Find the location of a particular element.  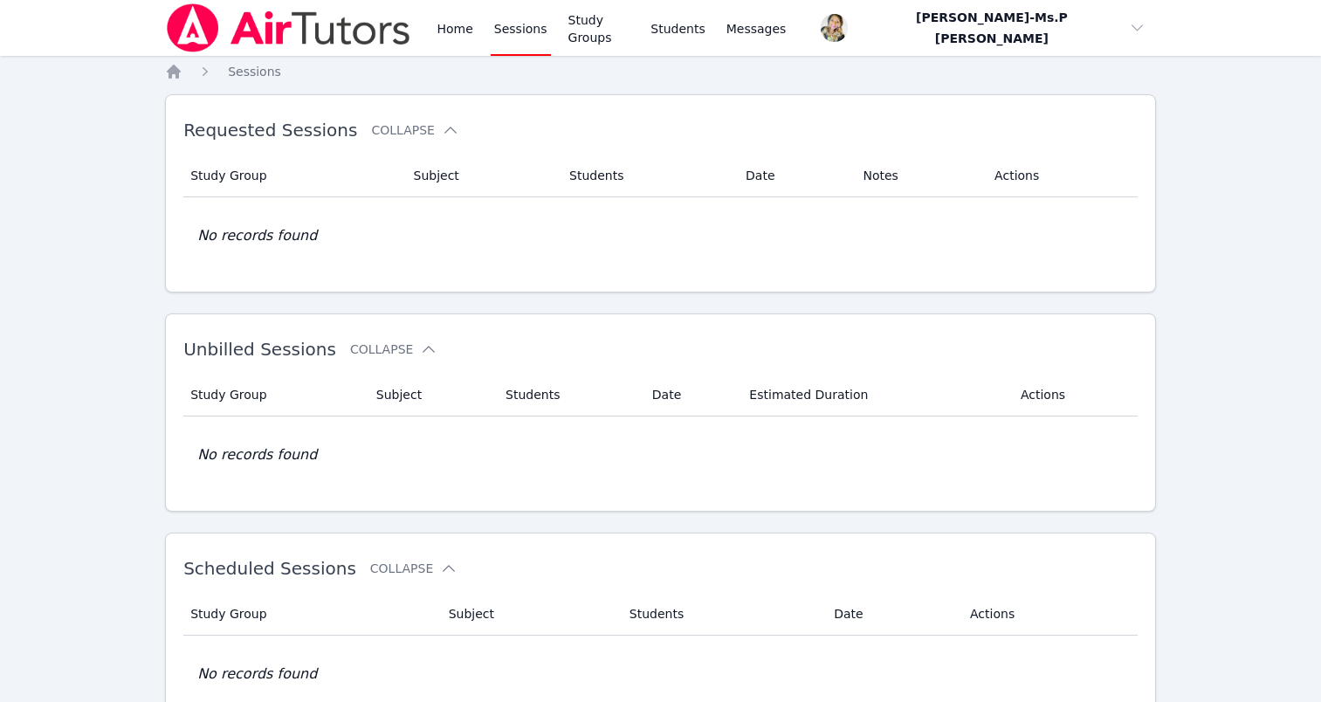

span: Scheduled Sessions is located at coordinates (270, 568).